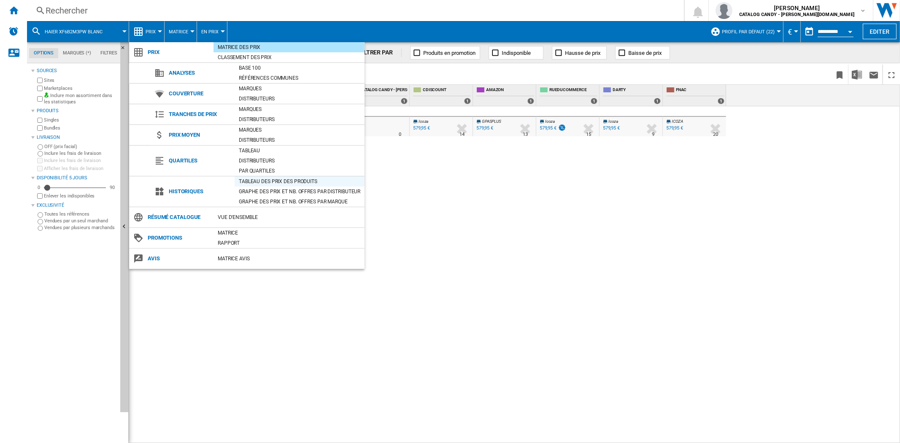  What do you see at coordinates (289, 217) in the screenshot?
I see `div: Vue d'ensemble` at bounding box center [289, 217].